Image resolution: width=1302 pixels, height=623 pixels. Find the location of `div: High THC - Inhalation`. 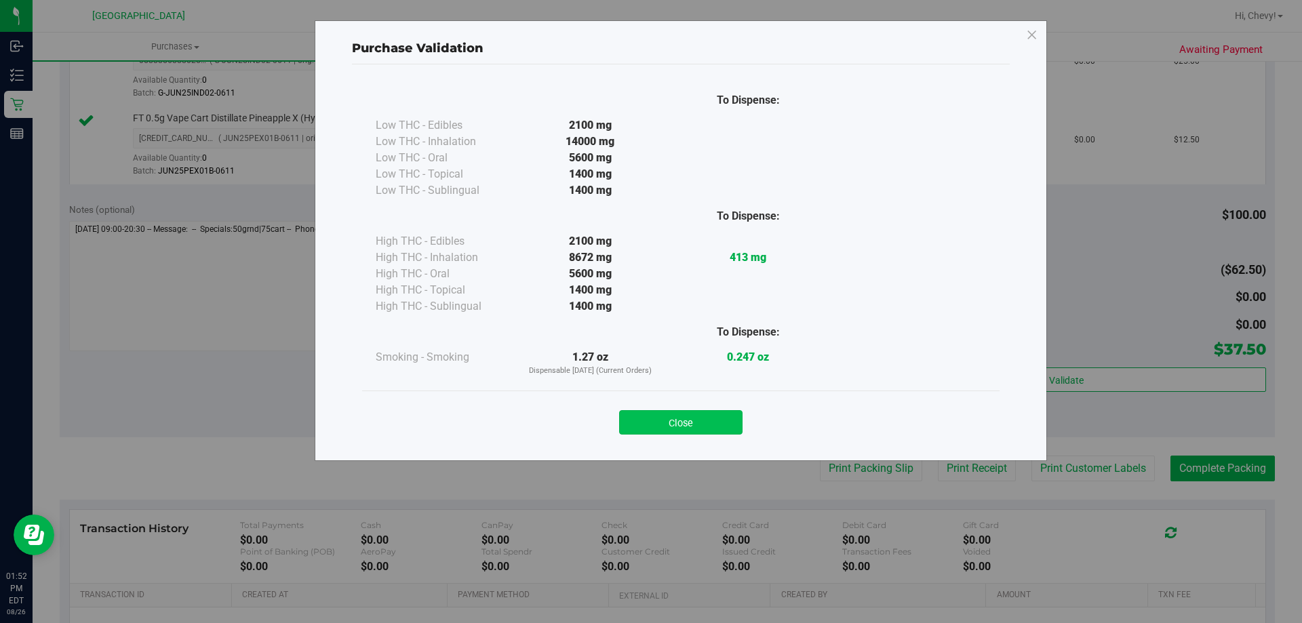

div: High THC - Inhalation is located at coordinates (444, 258).